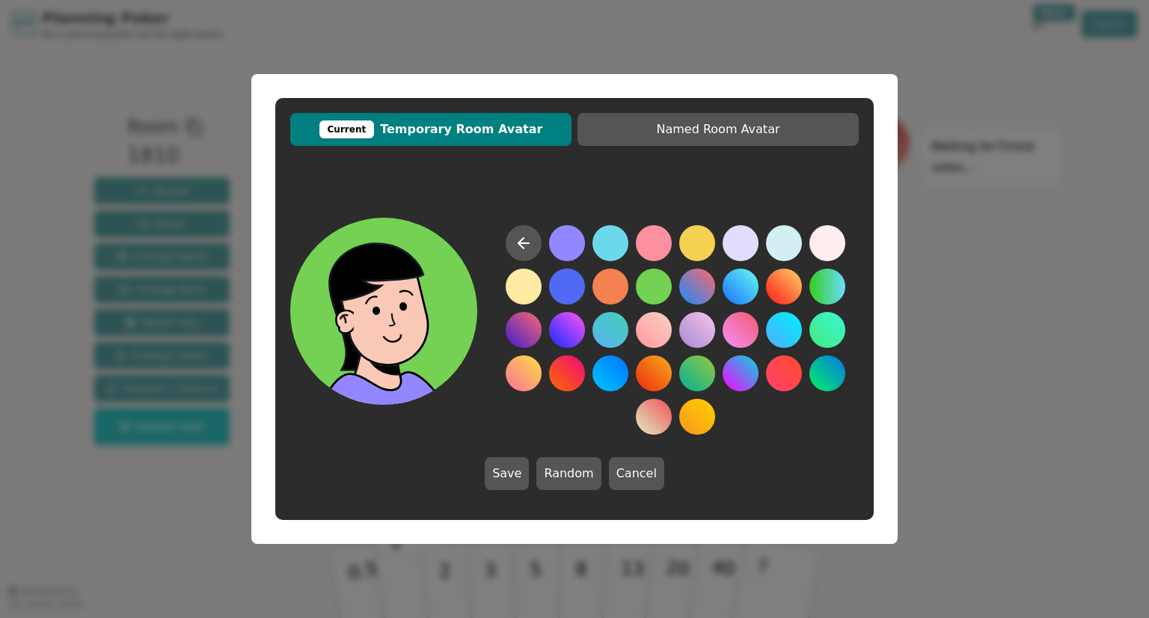  Describe the element at coordinates (431, 129) in the screenshot. I see `button: CurrentTemporary Room Avatar` at that location.